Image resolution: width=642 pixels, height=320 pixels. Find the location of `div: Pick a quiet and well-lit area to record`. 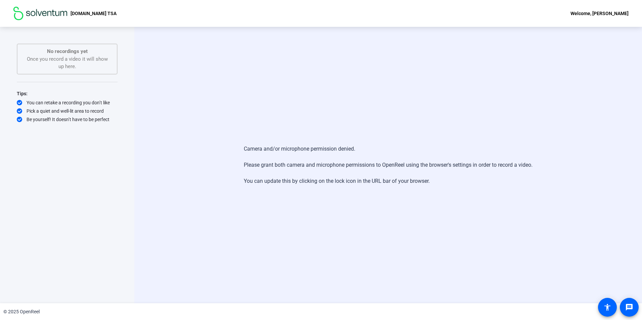

div: Pick a quiet and well-lit area to record is located at coordinates (67, 111).